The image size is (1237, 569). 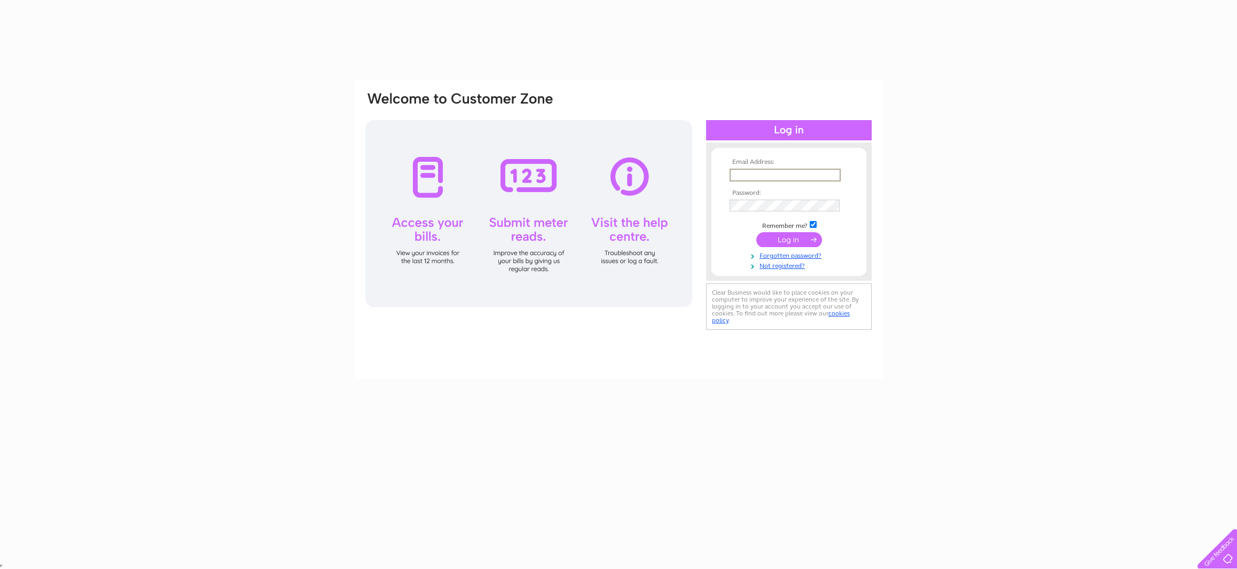 I want to click on a: cookies policy, so click(x=781, y=317).